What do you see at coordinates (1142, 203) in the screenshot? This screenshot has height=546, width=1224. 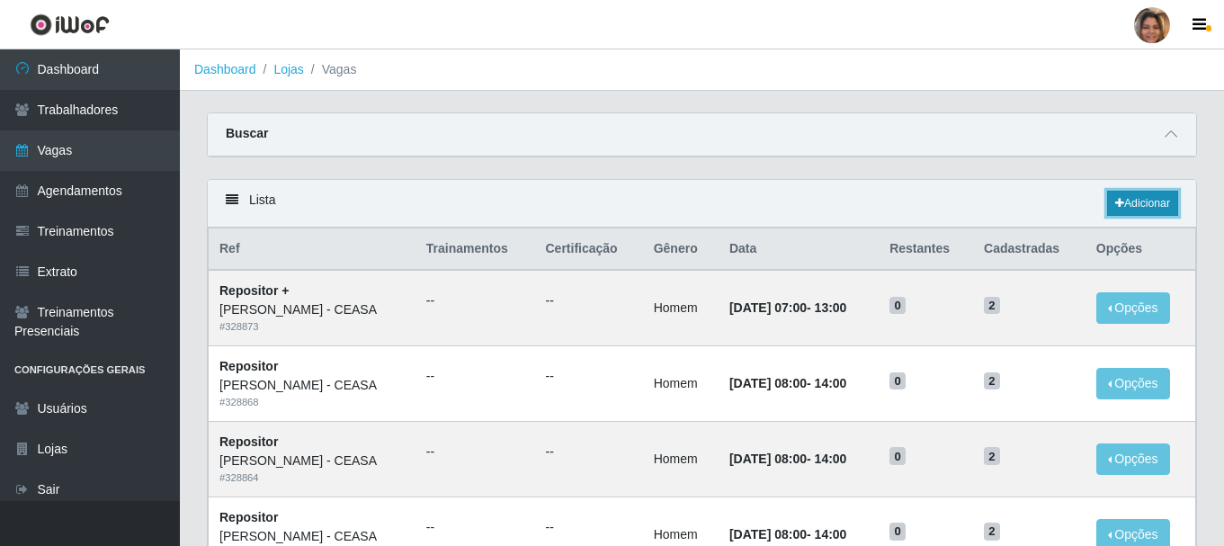 I see `a: Adicionar` at bounding box center [1142, 203].